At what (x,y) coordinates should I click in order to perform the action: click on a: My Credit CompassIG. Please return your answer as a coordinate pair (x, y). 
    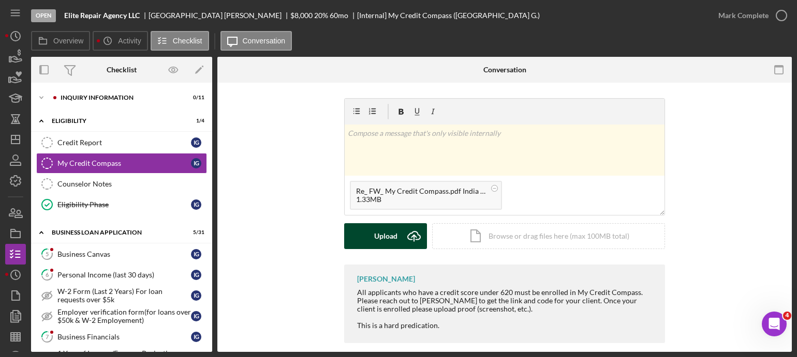
    Looking at the image, I should click on (122, 163).